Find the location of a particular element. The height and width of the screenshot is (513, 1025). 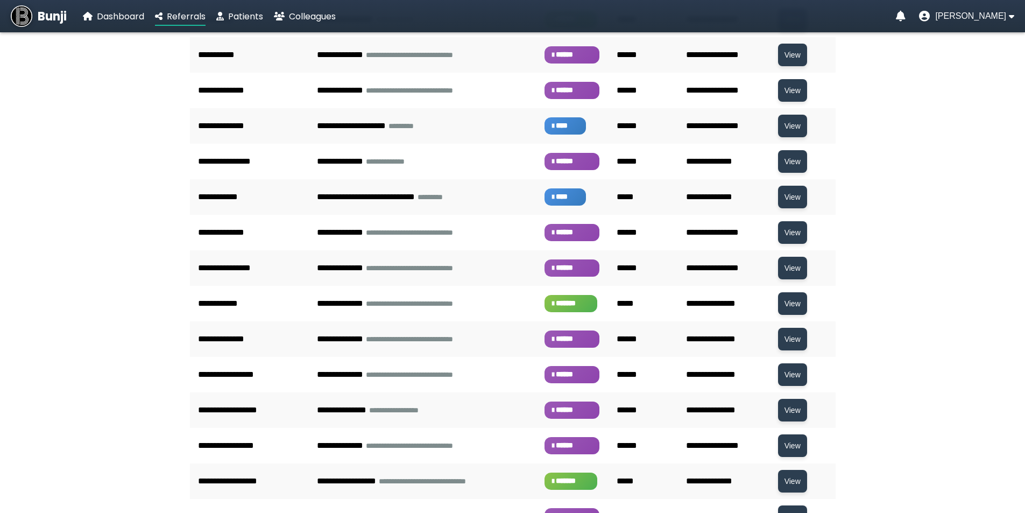

a: Dashboard is located at coordinates (114, 16).